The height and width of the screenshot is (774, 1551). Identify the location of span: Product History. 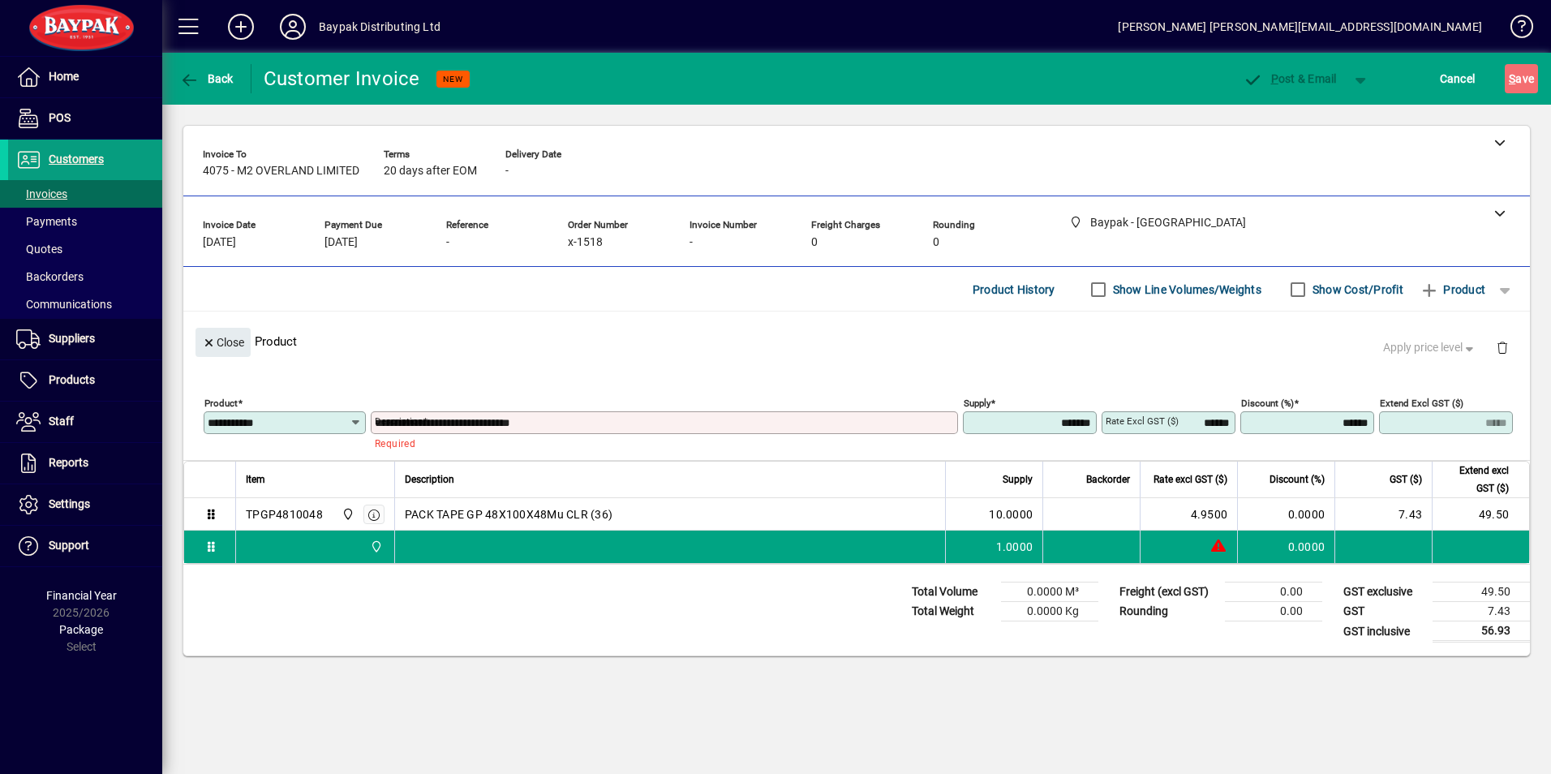
(1014, 290).